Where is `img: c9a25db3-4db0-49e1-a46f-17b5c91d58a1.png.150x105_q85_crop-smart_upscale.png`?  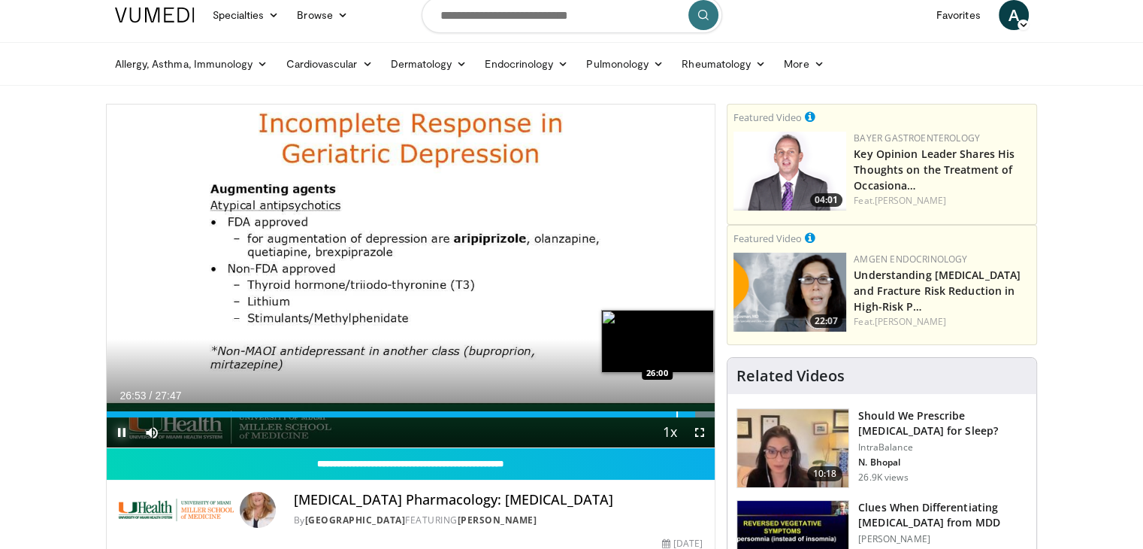 img: c9a25db3-4db0-49e1-a46f-17b5c91d58a1.png.150x105_q85_crop-smart_upscale.png is located at coordinates (790, 292).